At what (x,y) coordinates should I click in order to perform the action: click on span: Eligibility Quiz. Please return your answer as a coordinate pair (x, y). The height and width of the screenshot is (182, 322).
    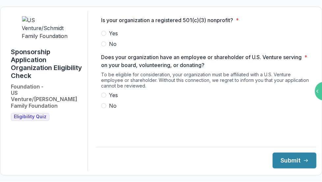
    Looking at the image, I should click on (30, 116).